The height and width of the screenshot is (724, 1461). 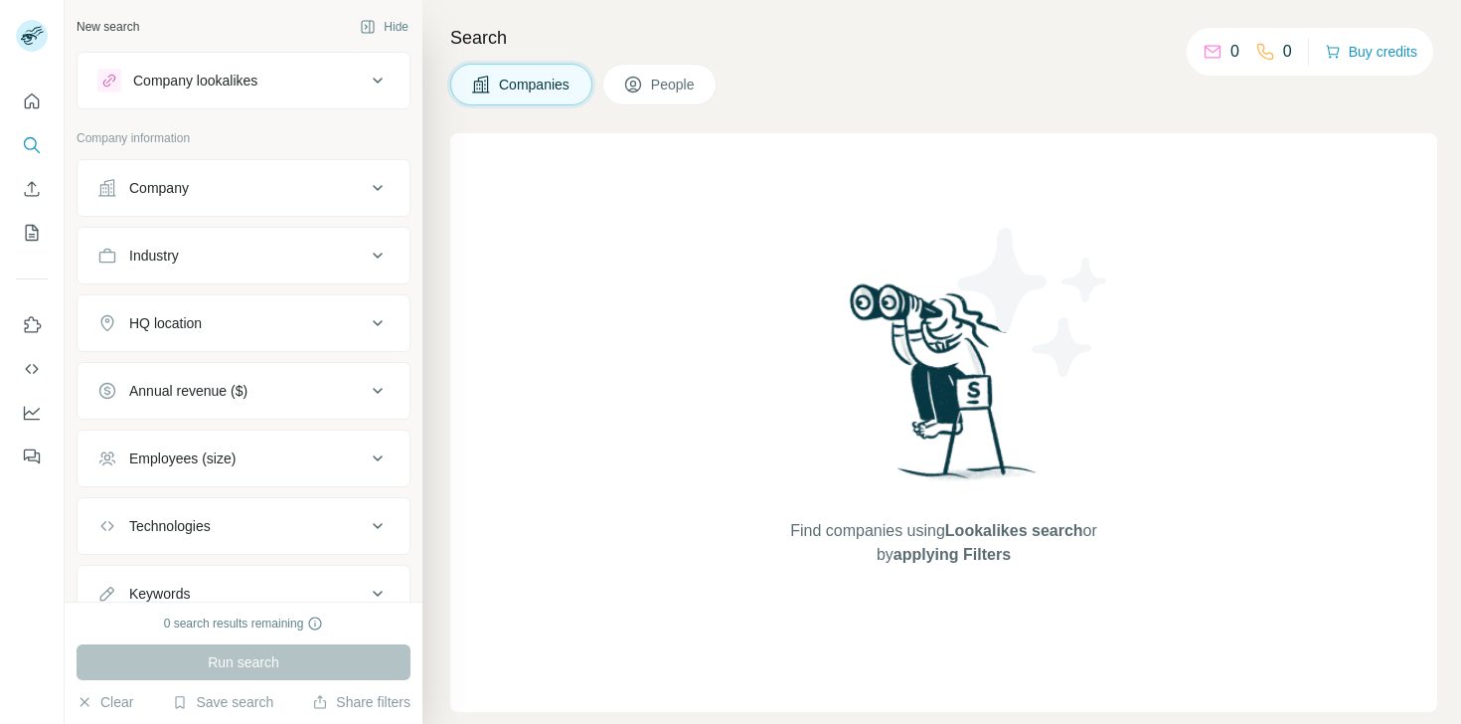 What do you see at coordinates (244, 188) in the screenshot?
I see `button: Company` at bounding box center [244, 188].